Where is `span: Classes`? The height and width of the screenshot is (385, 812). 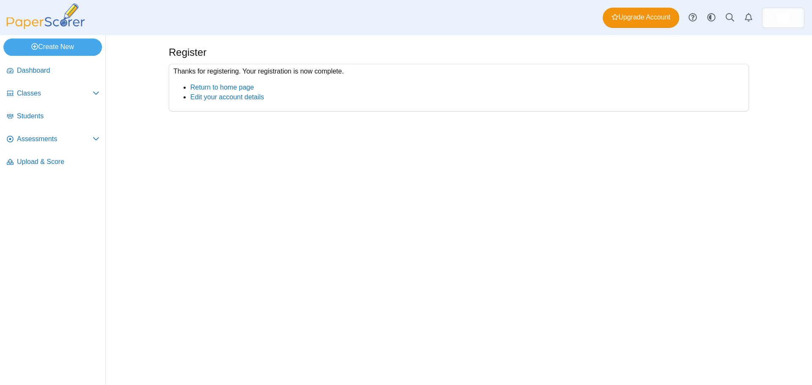
span: Classes is located at coordinates (55, 93).